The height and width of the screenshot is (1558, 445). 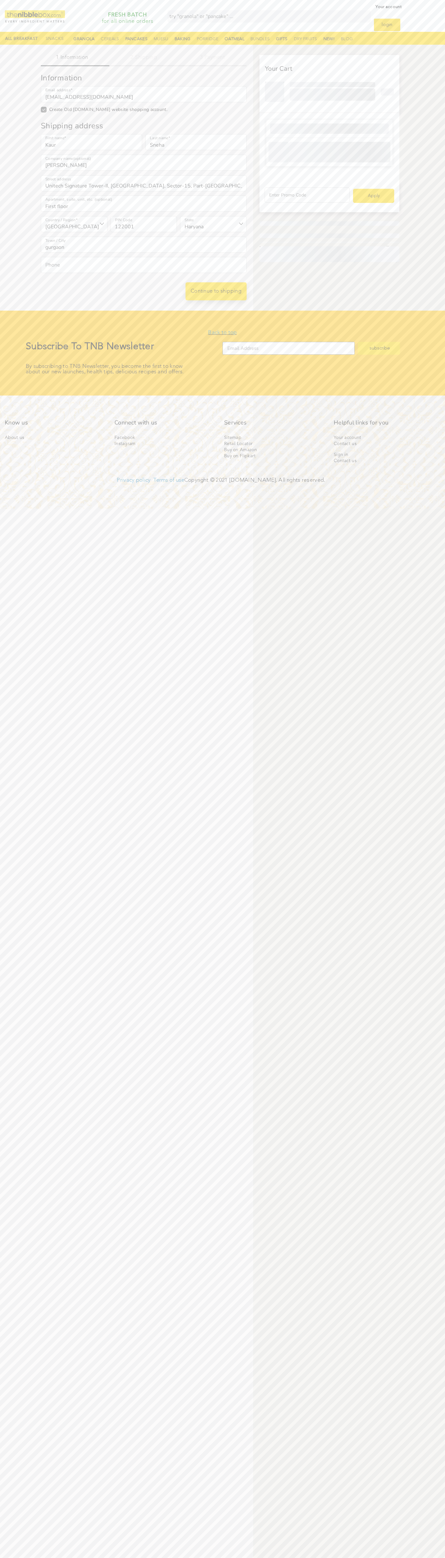 What do you see at coordinates (282, 39) in the screenshot?
I see `b: GIFTS` at bounding box center [282, 39].